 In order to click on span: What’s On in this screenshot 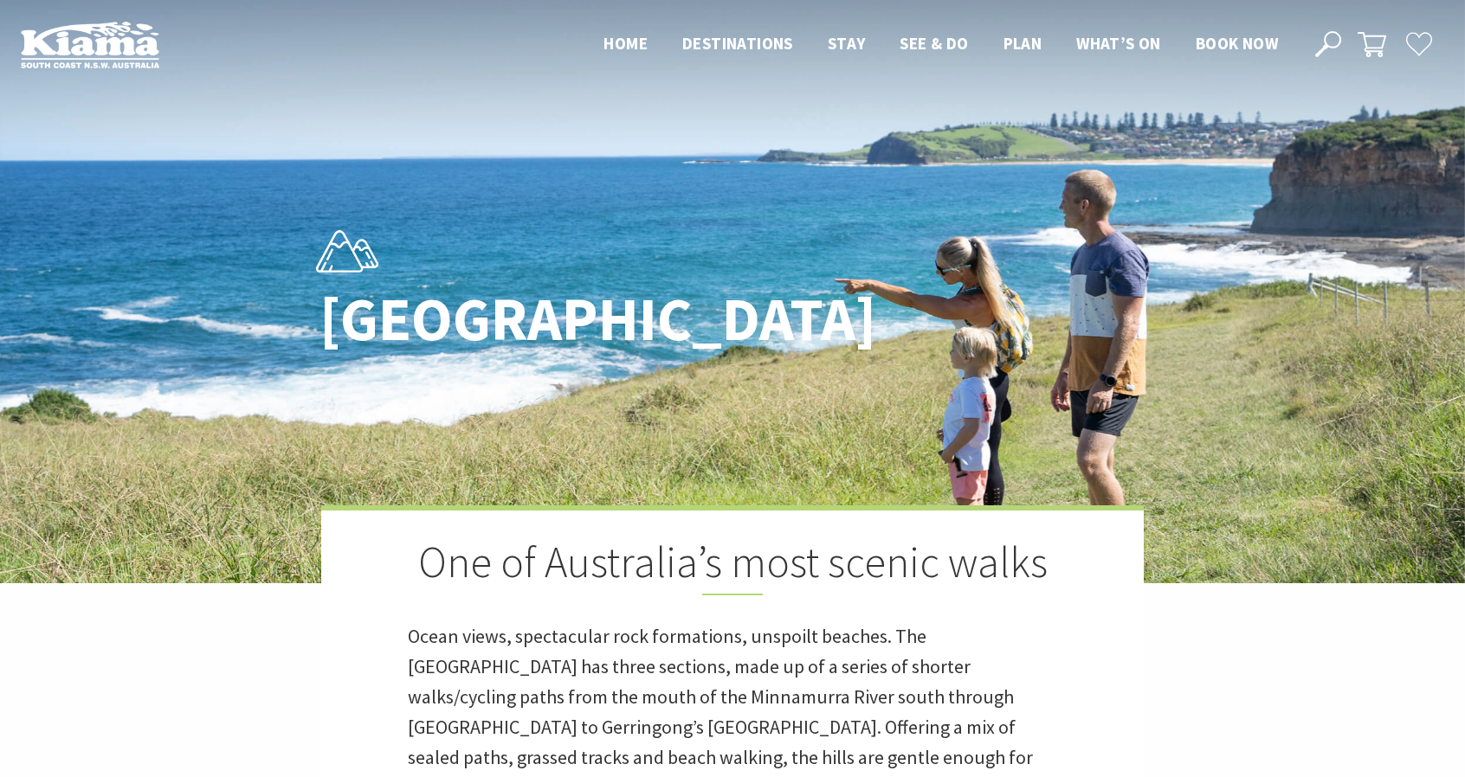, I will do `click(1119, 43)`.